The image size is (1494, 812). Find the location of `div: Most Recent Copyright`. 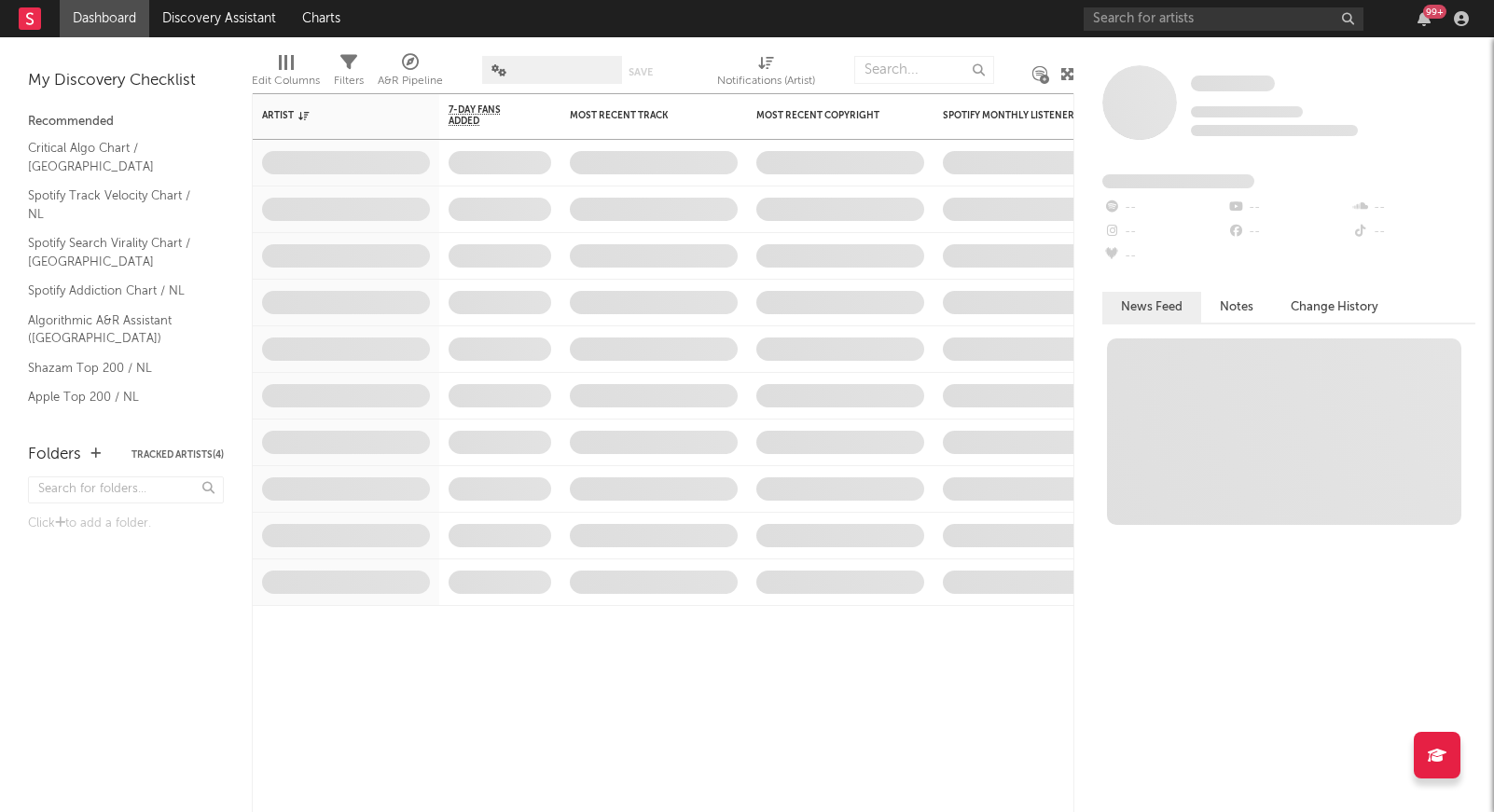

div: Most Recent Copyright is located at coordinates (827, 116).